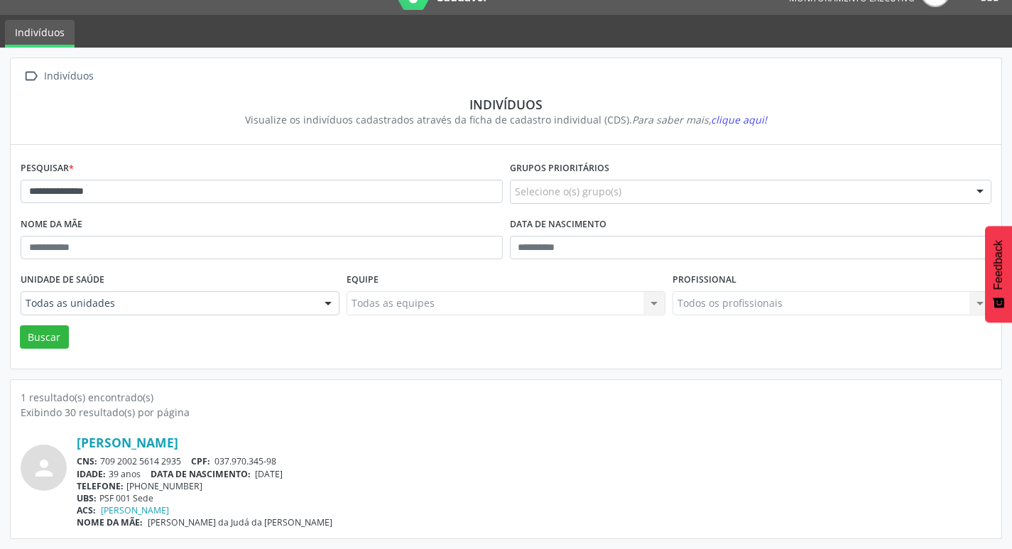 The height and width of the screenshot is (549, 1012). What do you see at coordinates (168, 303) in the screenshot?
I see `span: Todas as unidades` at bounding box center [168, 303].